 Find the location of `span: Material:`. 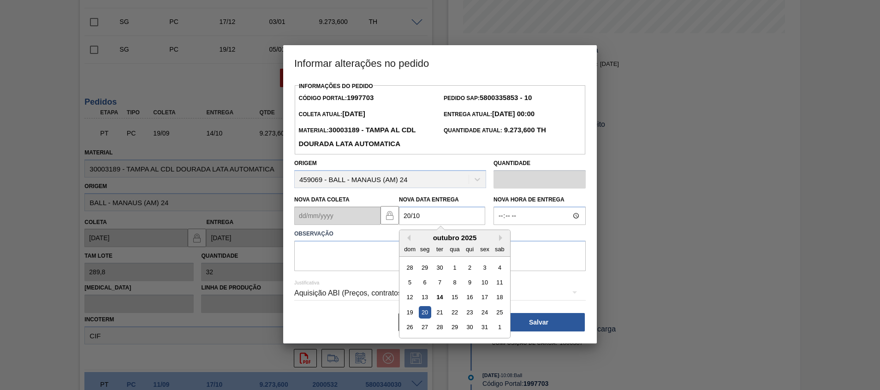

span: Material: is located at coordinates (357, 137).